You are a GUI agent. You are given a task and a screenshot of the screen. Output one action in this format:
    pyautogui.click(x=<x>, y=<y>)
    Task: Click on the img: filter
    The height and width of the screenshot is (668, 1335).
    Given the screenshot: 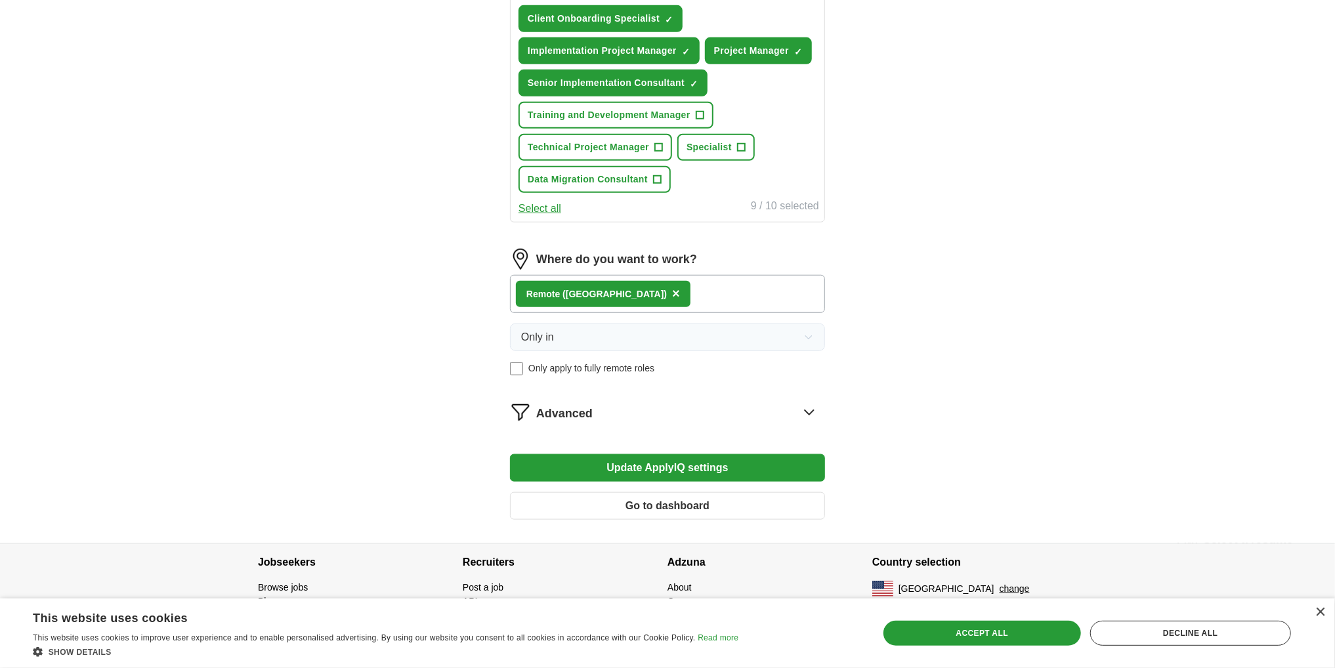 What is the action you would take?
    pyautogui.click(x=521, y=412)
    